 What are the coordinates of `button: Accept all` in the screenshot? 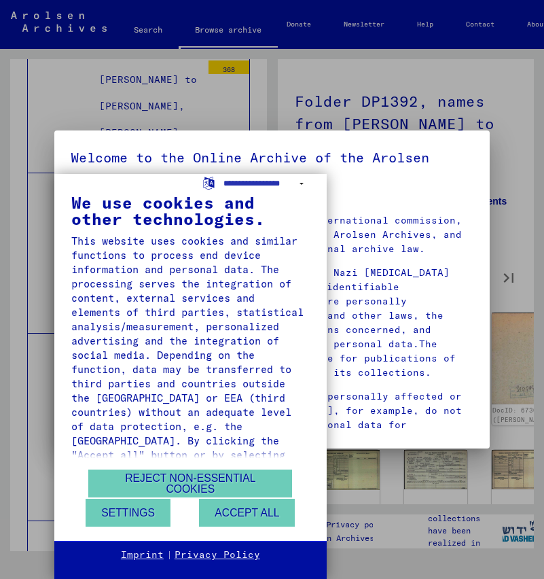 It's located at (247, 512).